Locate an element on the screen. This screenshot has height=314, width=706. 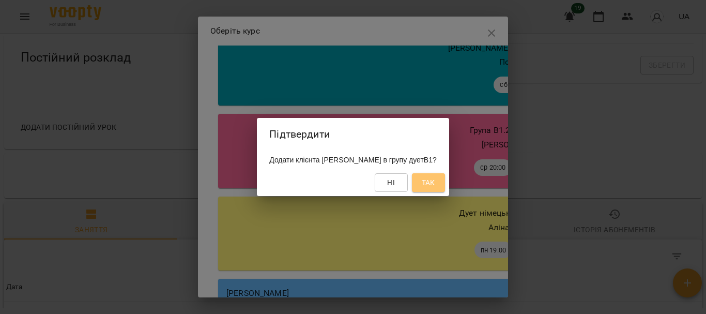
button: Ні is located at coordinates (391, 182).